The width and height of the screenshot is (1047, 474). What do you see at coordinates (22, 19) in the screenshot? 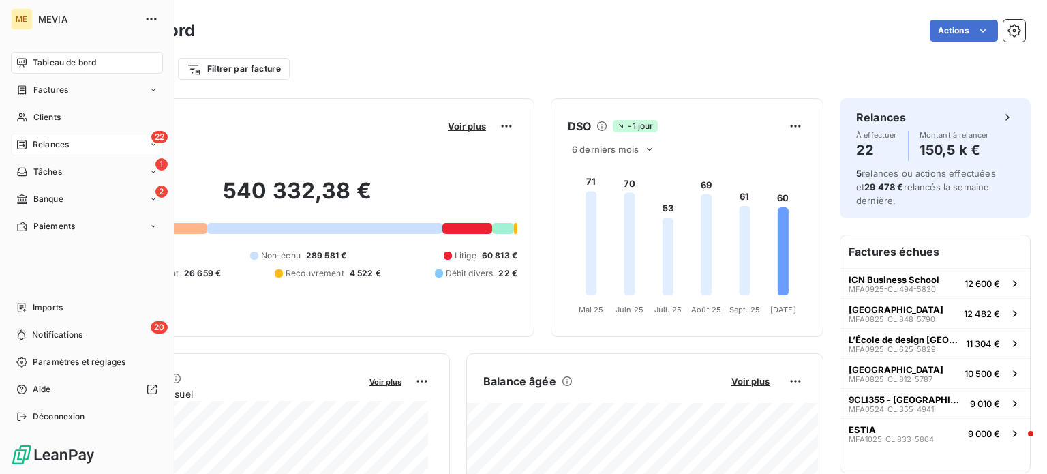
I see `div: ME` at bounding box center [22, 19].